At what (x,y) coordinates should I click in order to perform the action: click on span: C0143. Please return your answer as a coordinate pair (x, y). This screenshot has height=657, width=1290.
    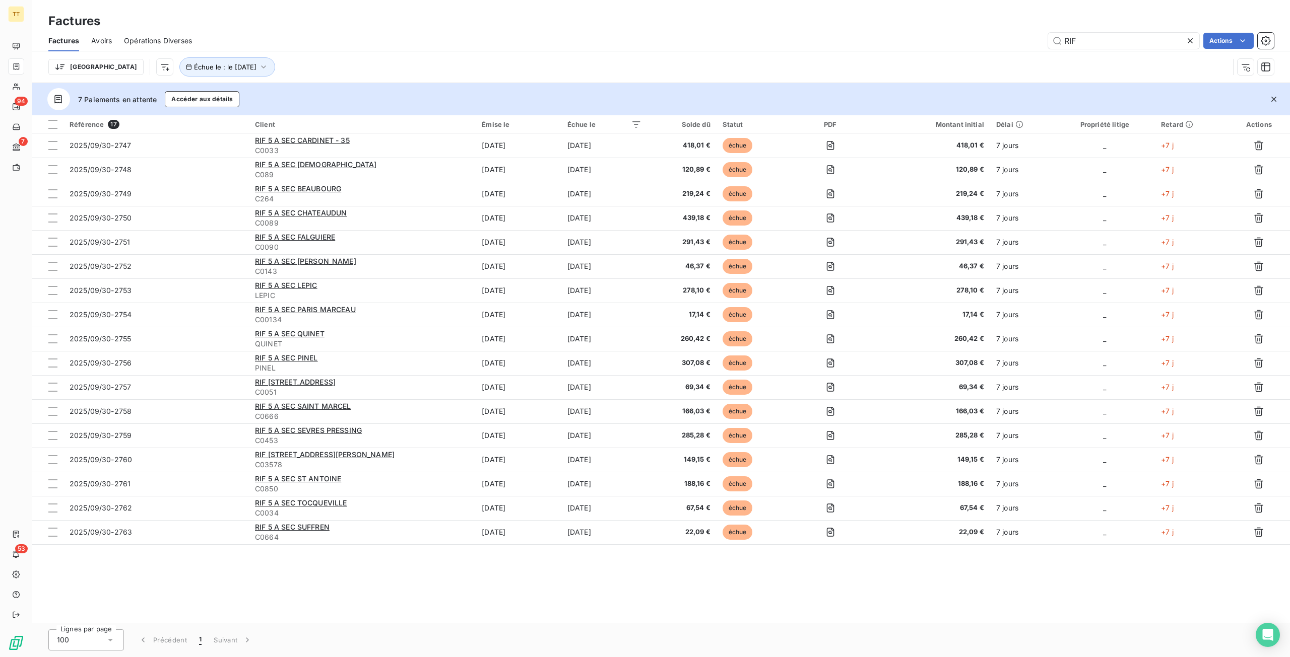
    Looking at the image, I should click on (362, 272).